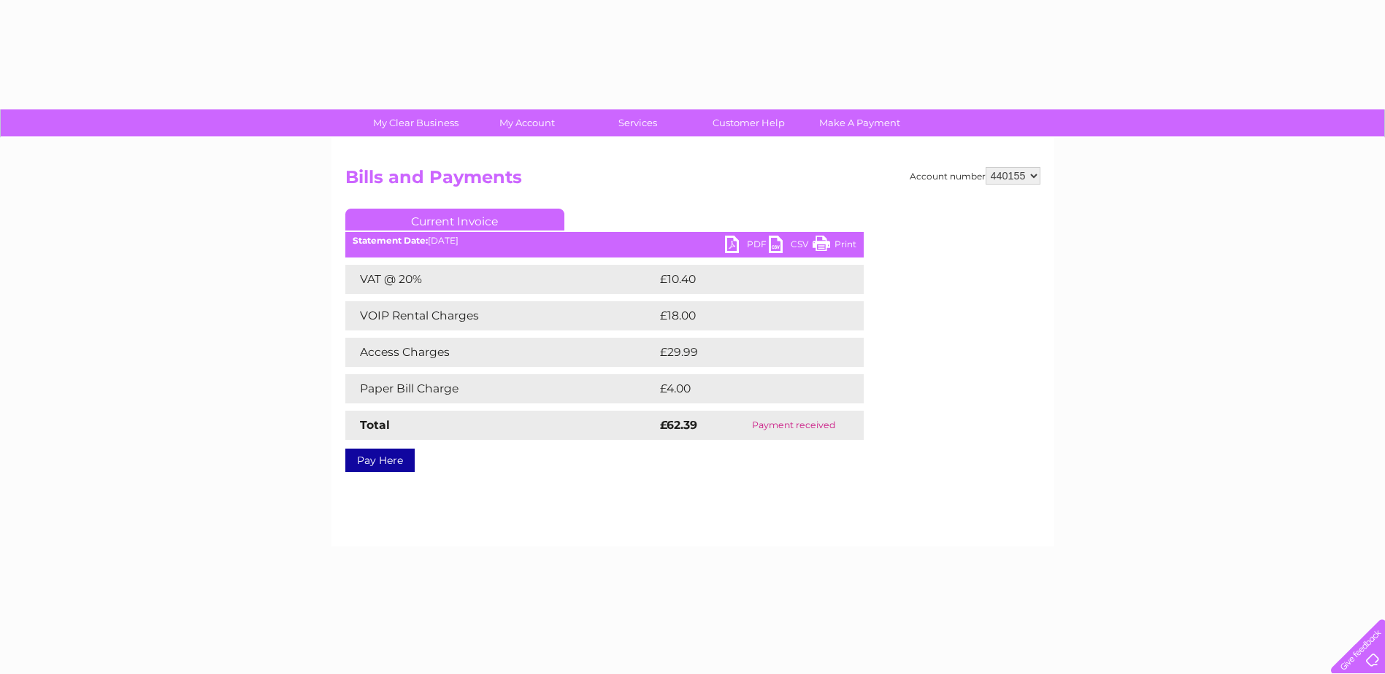 The height and width of the screenshot is (674, 1385). What do you see at coordinates (793, 426) in the screenshot?
I see `td: Payment received` at bounding box center [793, 426].